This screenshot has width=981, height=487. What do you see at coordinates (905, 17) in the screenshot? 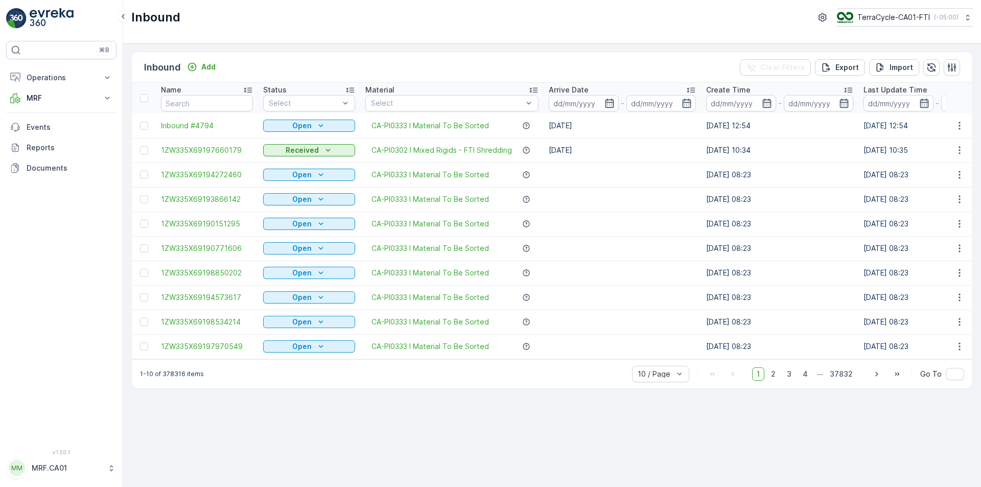
I see `button: TerraCycle-CA01-FTI(-05:00)` at bounding box center [905, 17].